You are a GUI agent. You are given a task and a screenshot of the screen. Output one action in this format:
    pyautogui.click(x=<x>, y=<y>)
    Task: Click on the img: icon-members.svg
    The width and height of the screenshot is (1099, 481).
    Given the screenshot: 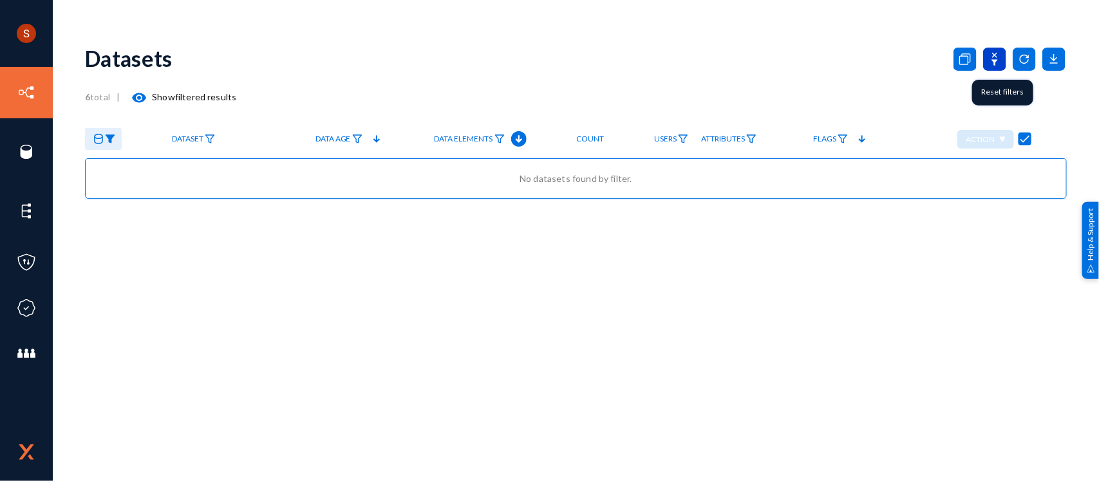 What is the action you would take?
    pyautogui.click(x=26, y=354)
    